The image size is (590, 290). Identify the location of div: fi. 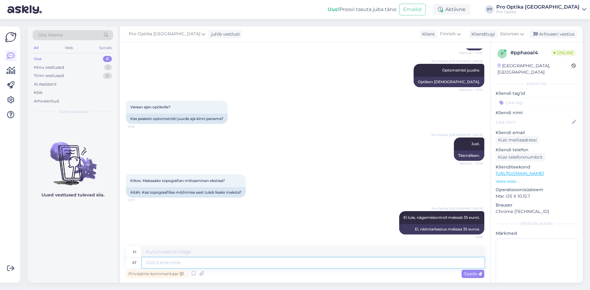
(135, 252).